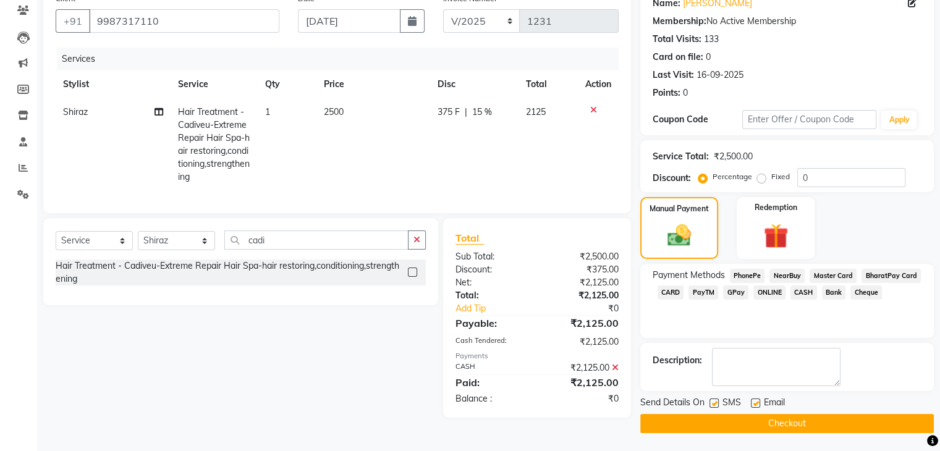 This screenshot has height=451, width=940. What do you see at coordinates (679, 21) in the screenshot?
I see `div: Membership:` at bounding box center [679, 21].